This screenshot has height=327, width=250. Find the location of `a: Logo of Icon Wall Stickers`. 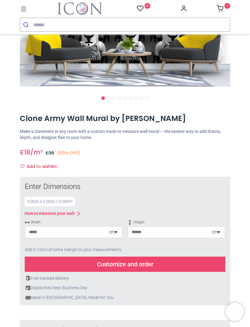

a: Logo of Icon Wall Stickers is located at coordinates (80, 9).